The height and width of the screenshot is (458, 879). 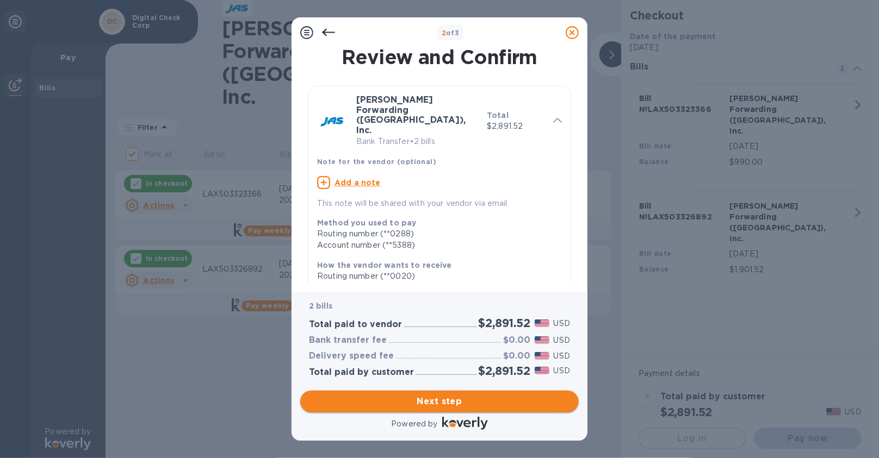 What do you see at coordinates (361, 372) in the screenshot?
I see `h3: Total paid by customer` at bounding box center [361, 372].